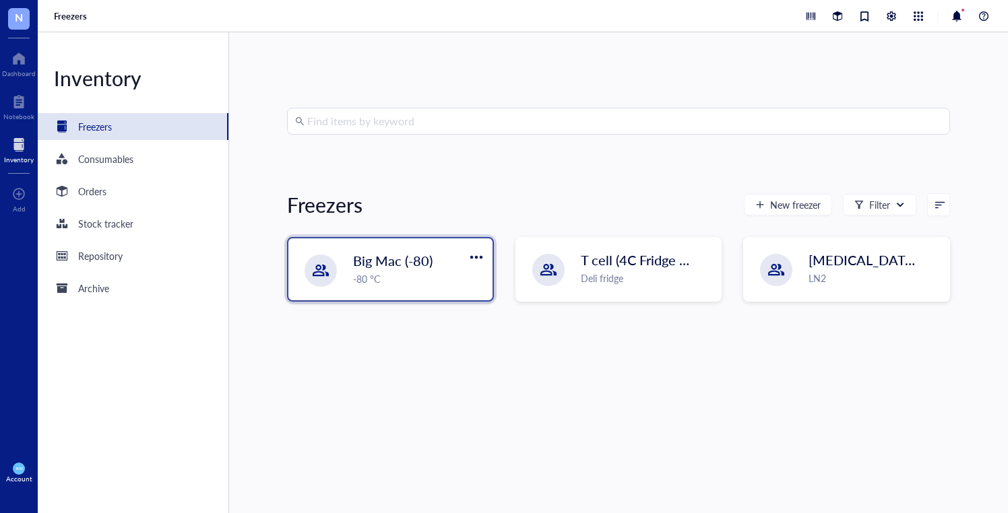 The image size is (1008, 513). What do you see at coordinates (100, 256) in the screenshot?
I see `div: Repository` at bounding box center [100, 256].